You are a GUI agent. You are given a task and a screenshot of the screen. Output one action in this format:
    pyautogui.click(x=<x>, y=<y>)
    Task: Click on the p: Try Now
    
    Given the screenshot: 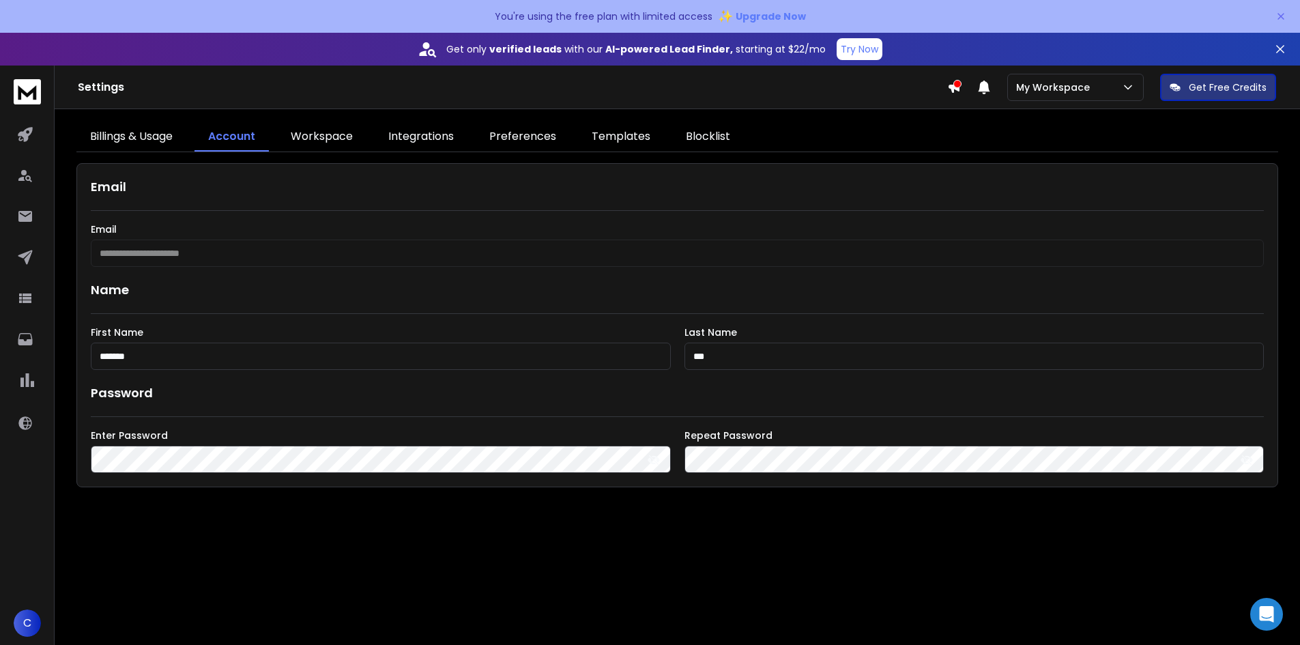 What is the action you would take?
    pyautogui.click(x=859, y=49)
    